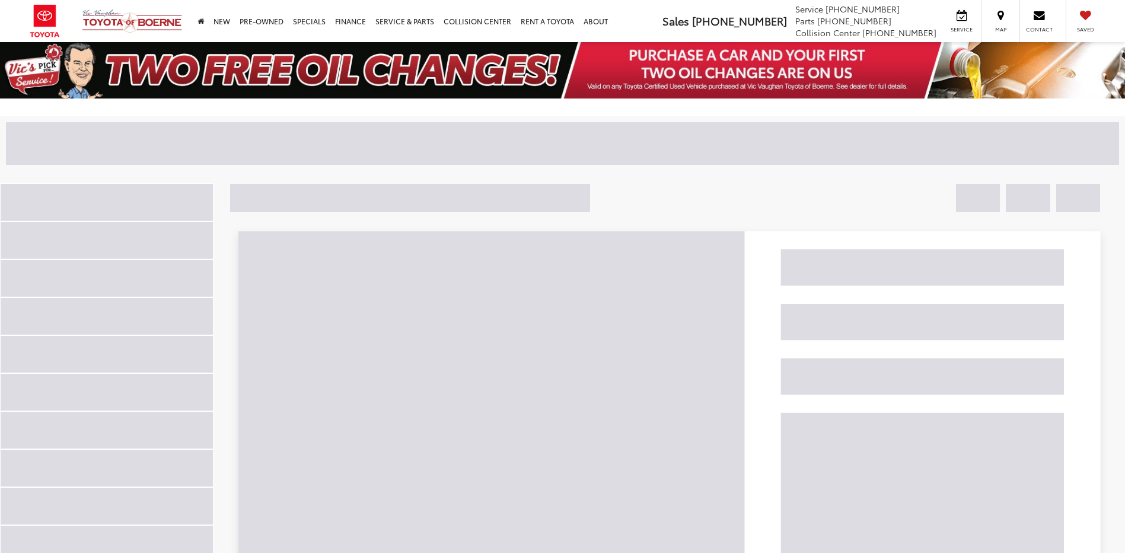  I want to click on span: Map, so click(1000, 29).